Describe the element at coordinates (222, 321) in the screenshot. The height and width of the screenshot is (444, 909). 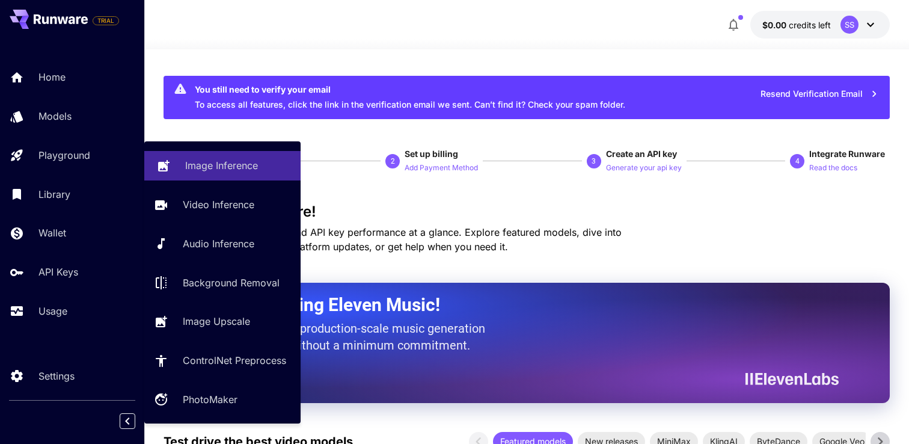
I see `a: Image Upscale` at that location.